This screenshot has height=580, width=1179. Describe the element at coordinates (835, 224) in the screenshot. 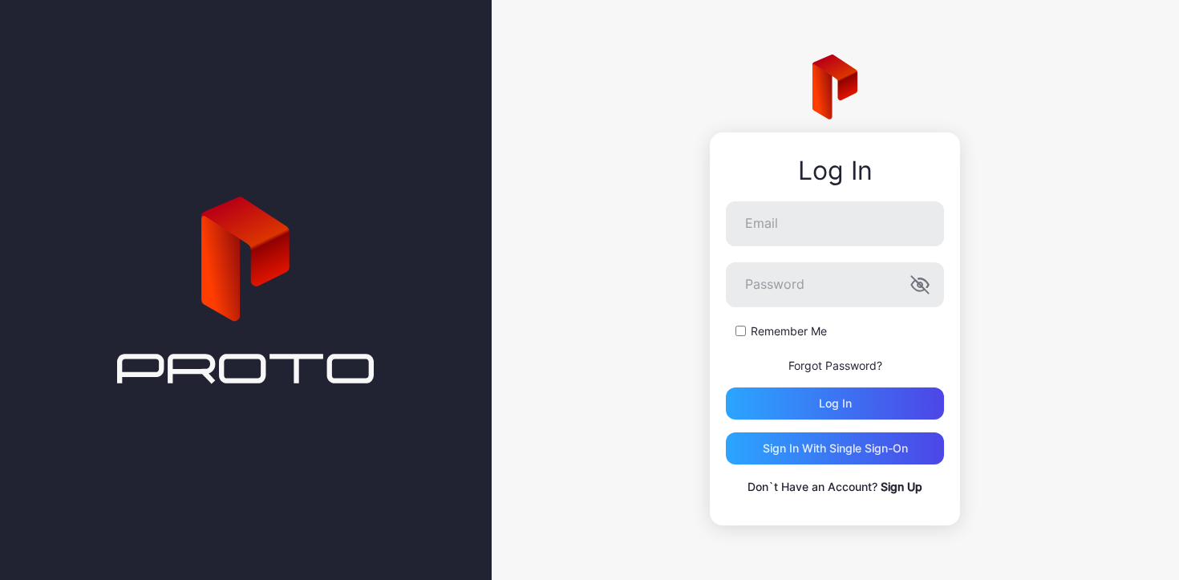

I see `input: Email` at that location.